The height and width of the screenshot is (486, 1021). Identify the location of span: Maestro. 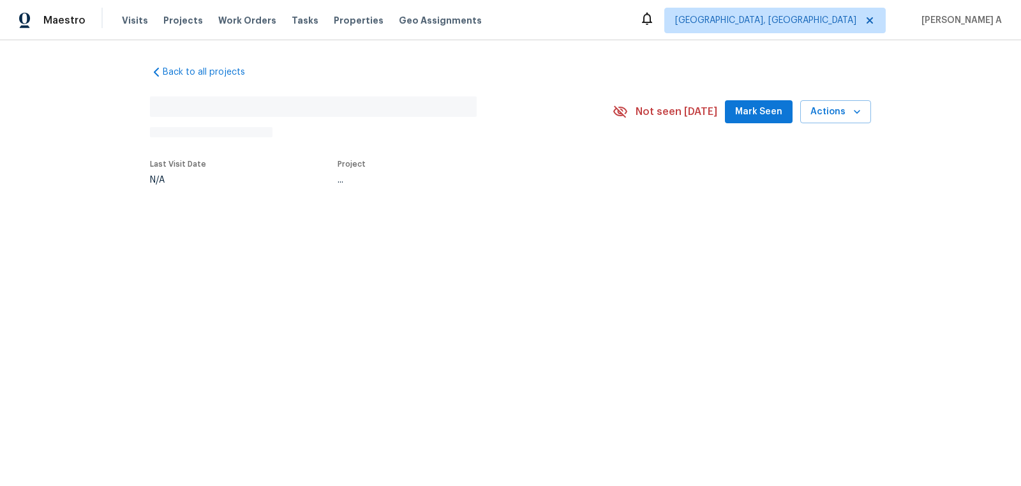
(64, 20).